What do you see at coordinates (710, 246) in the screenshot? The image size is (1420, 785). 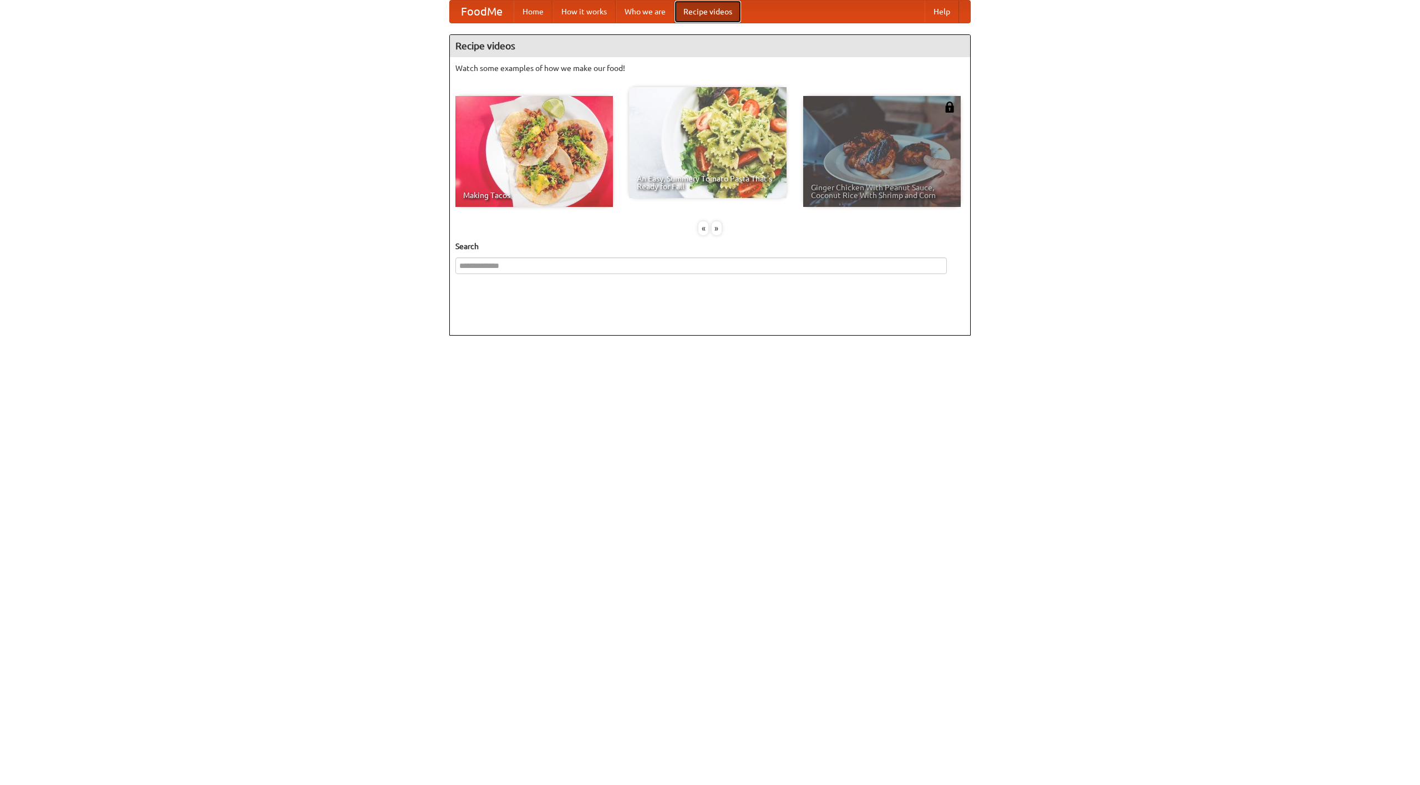 I see `h5: Search` at bounding box center [710, 246].